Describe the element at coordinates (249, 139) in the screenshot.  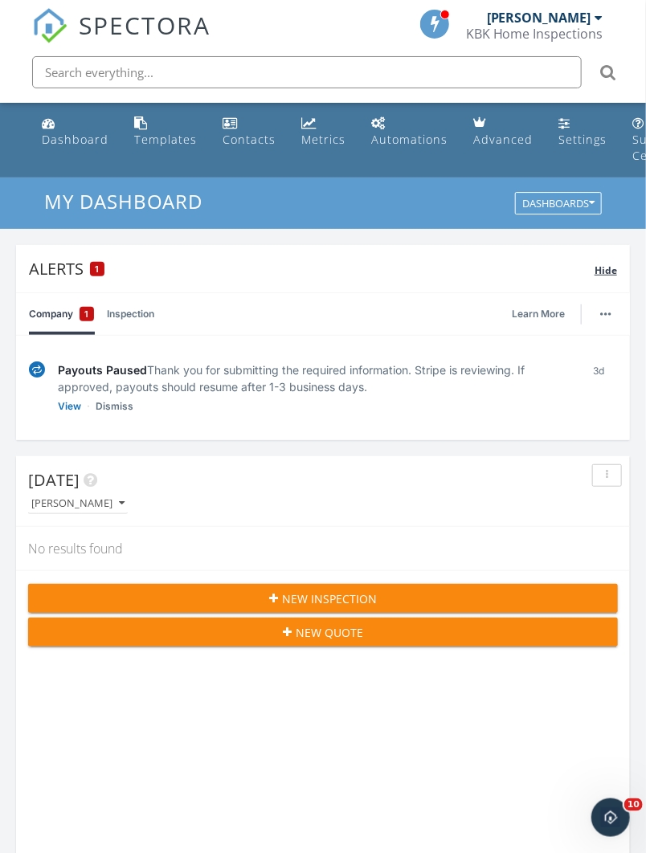
I see `div: Contacts` at that location.